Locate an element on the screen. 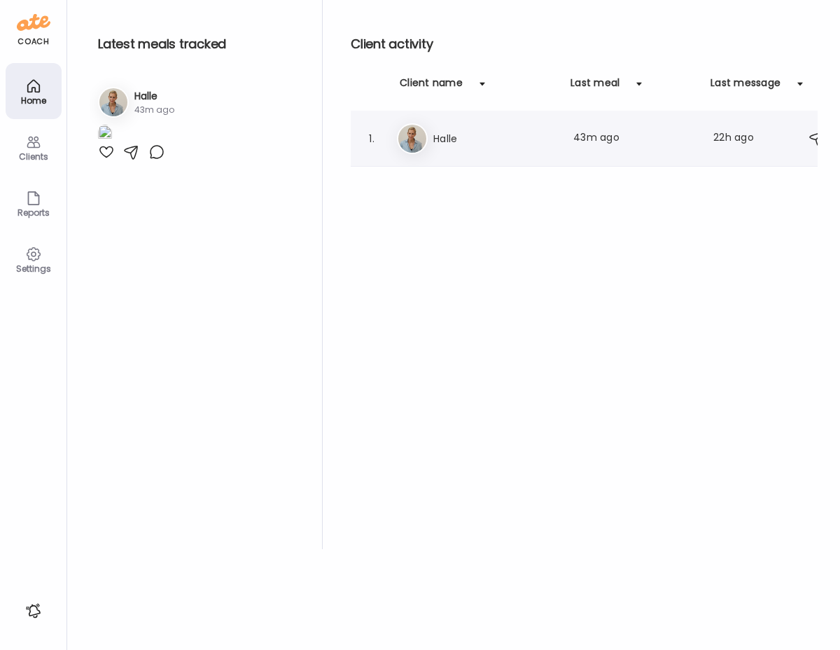 The height and width of the screenshot is (650, 840). div: 1. is located at coordinates (372, 139).